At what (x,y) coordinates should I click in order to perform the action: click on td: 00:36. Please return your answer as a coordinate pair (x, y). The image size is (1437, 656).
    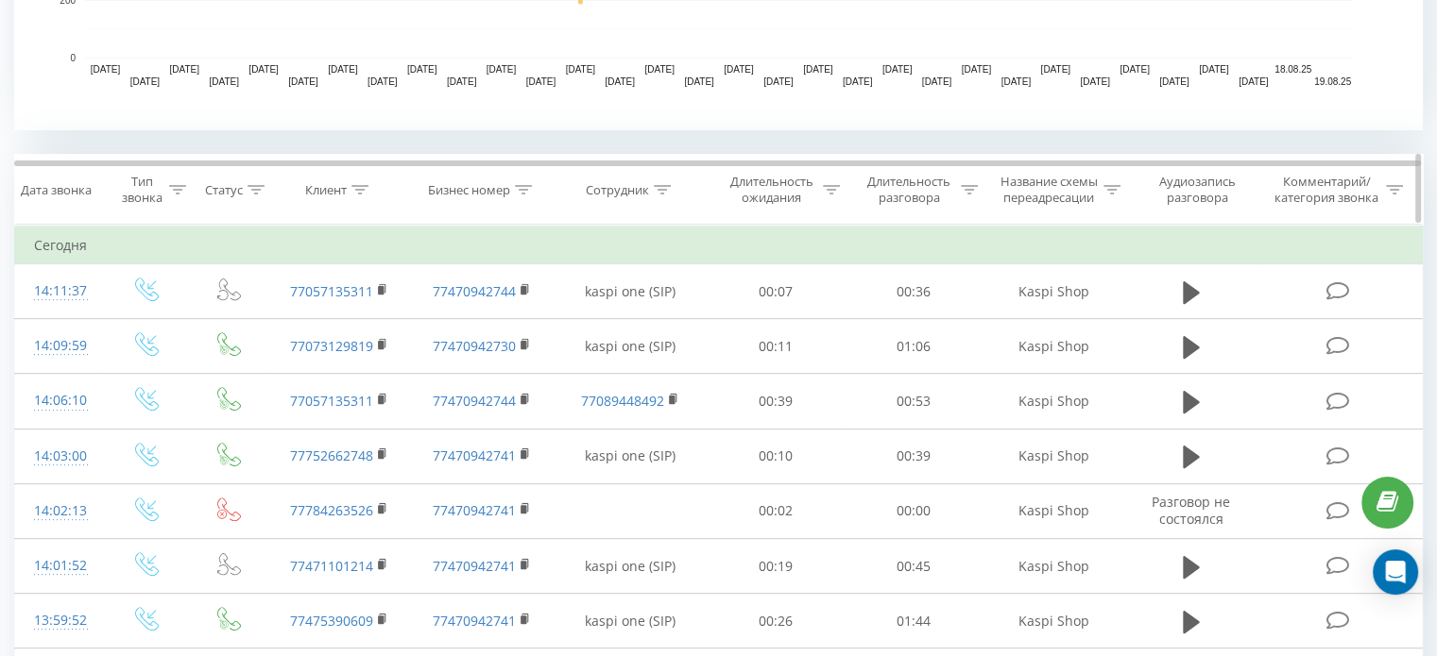
    Looking at the image, I should click on (912, 292).